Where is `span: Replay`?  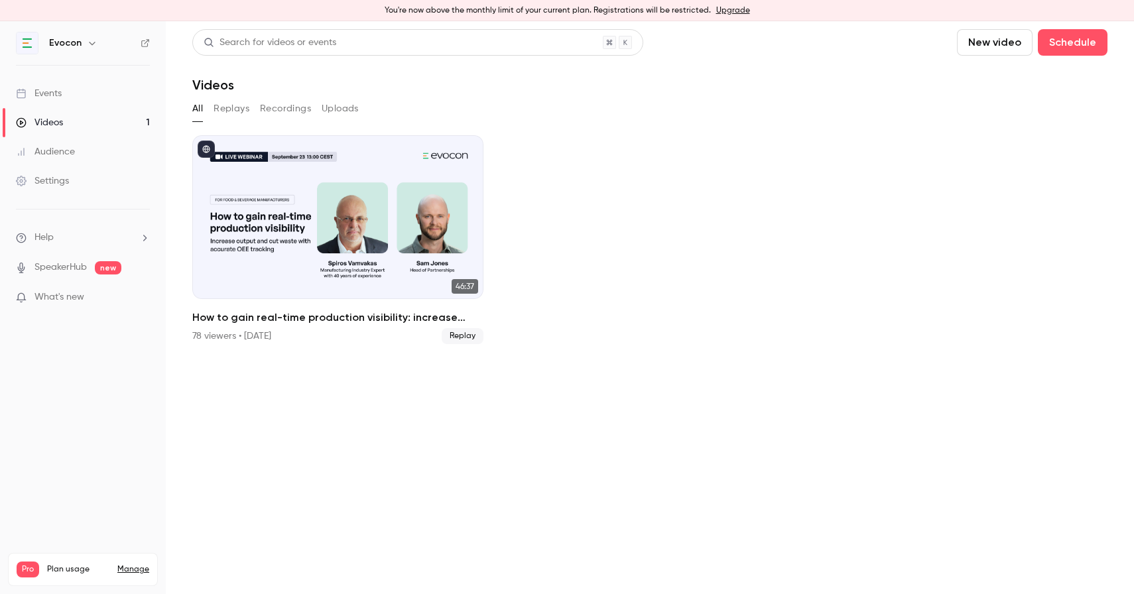
span: Replay is located at coordinates (462, 336).